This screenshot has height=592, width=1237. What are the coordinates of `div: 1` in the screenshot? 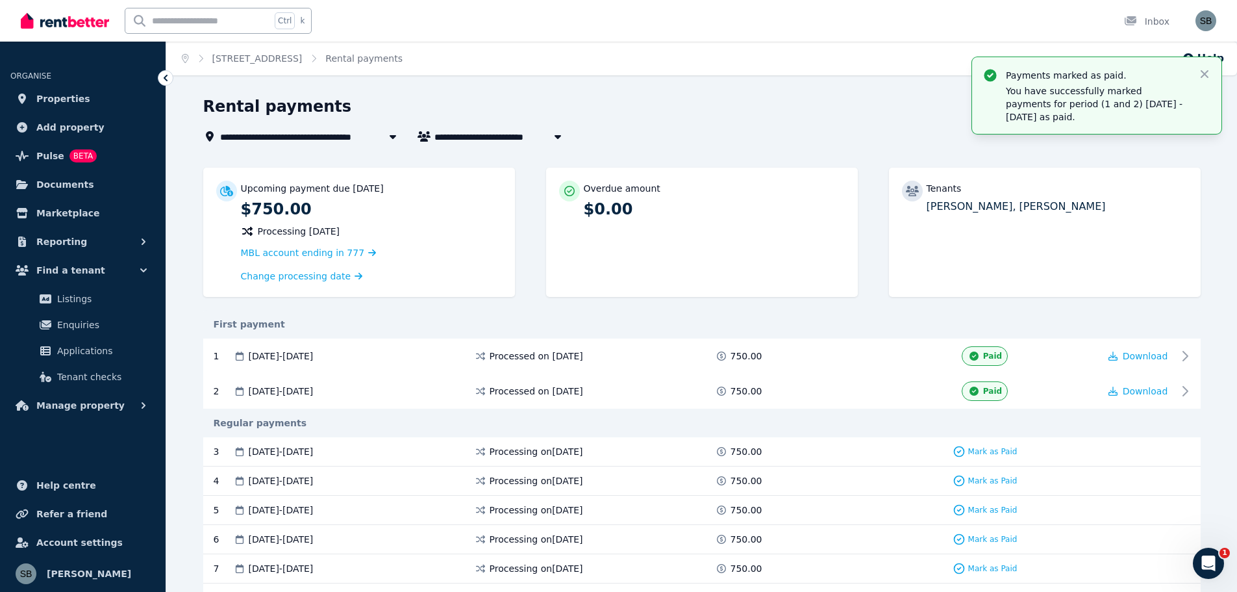 It's located at (223, 356).